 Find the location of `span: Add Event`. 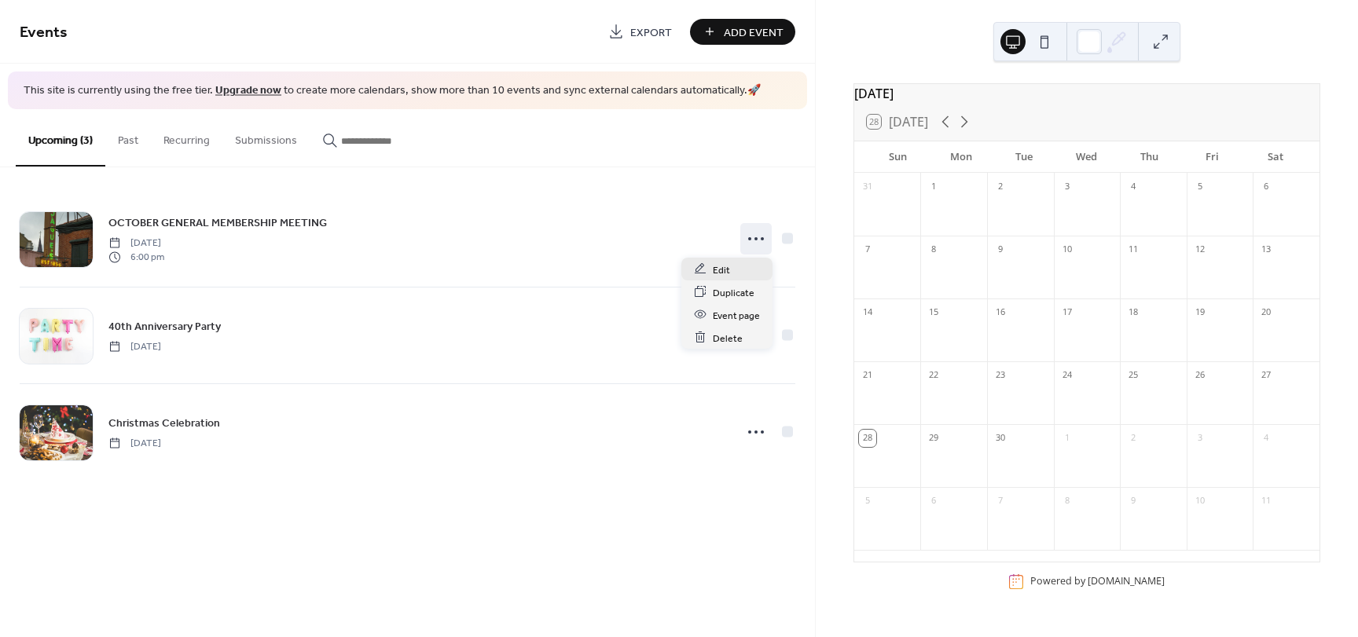

span: Add Event is located at coordinates (754, 32).